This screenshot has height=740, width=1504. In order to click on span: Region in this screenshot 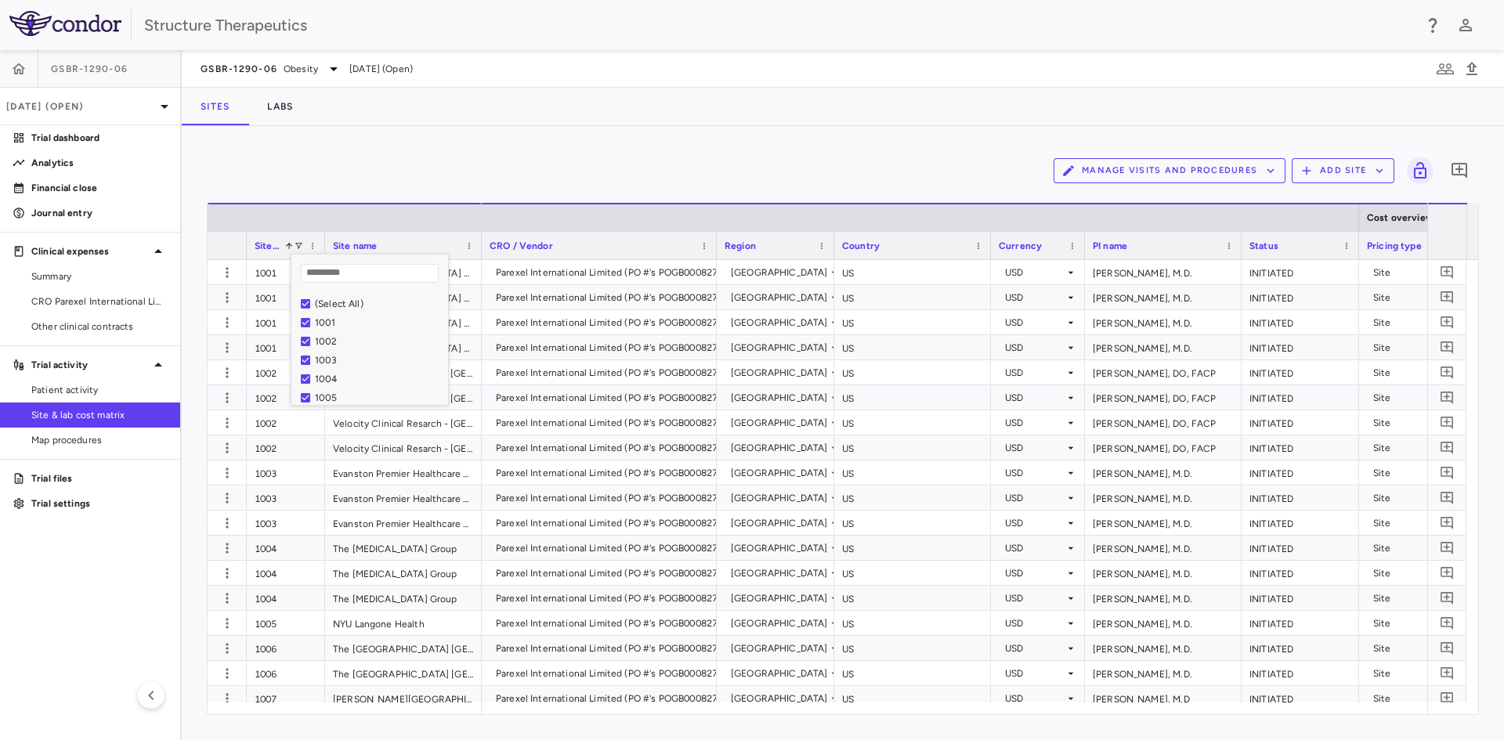, I will do `click(740, 246)`.